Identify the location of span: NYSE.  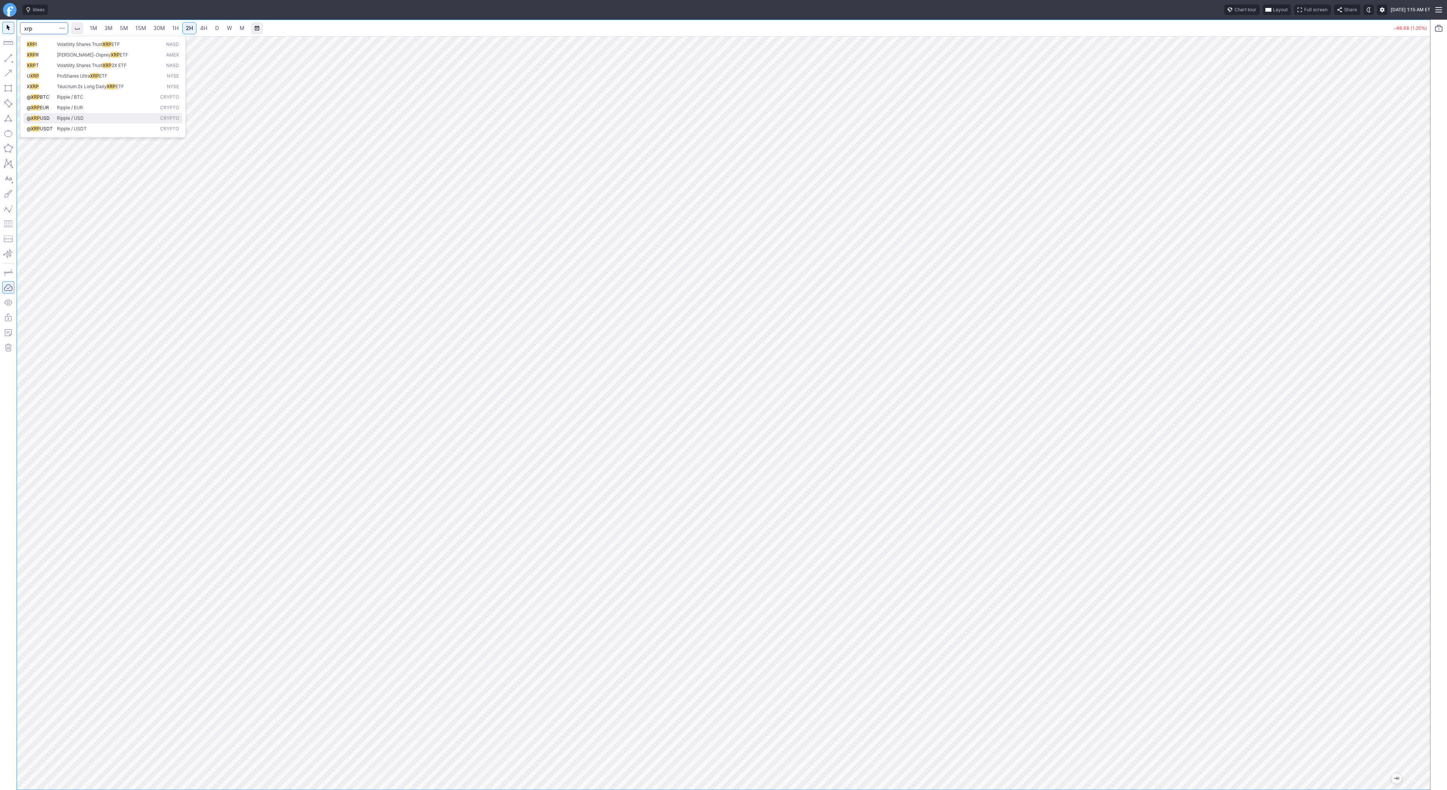
(173, 76).